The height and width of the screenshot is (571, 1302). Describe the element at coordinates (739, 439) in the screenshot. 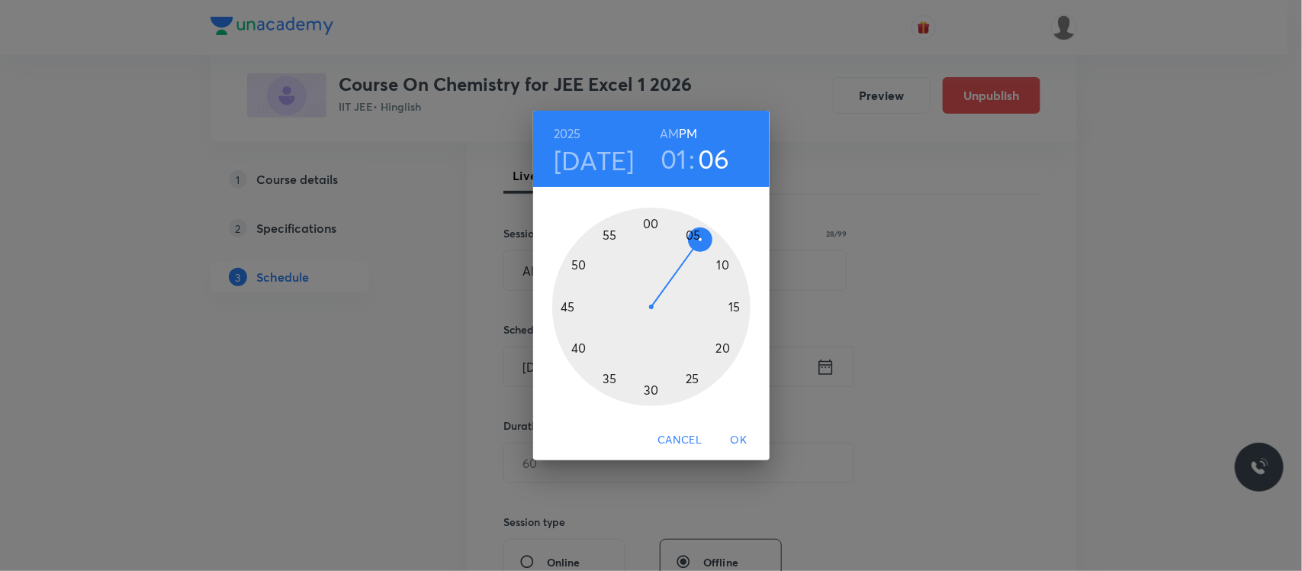

I see `button: OK` at that location.